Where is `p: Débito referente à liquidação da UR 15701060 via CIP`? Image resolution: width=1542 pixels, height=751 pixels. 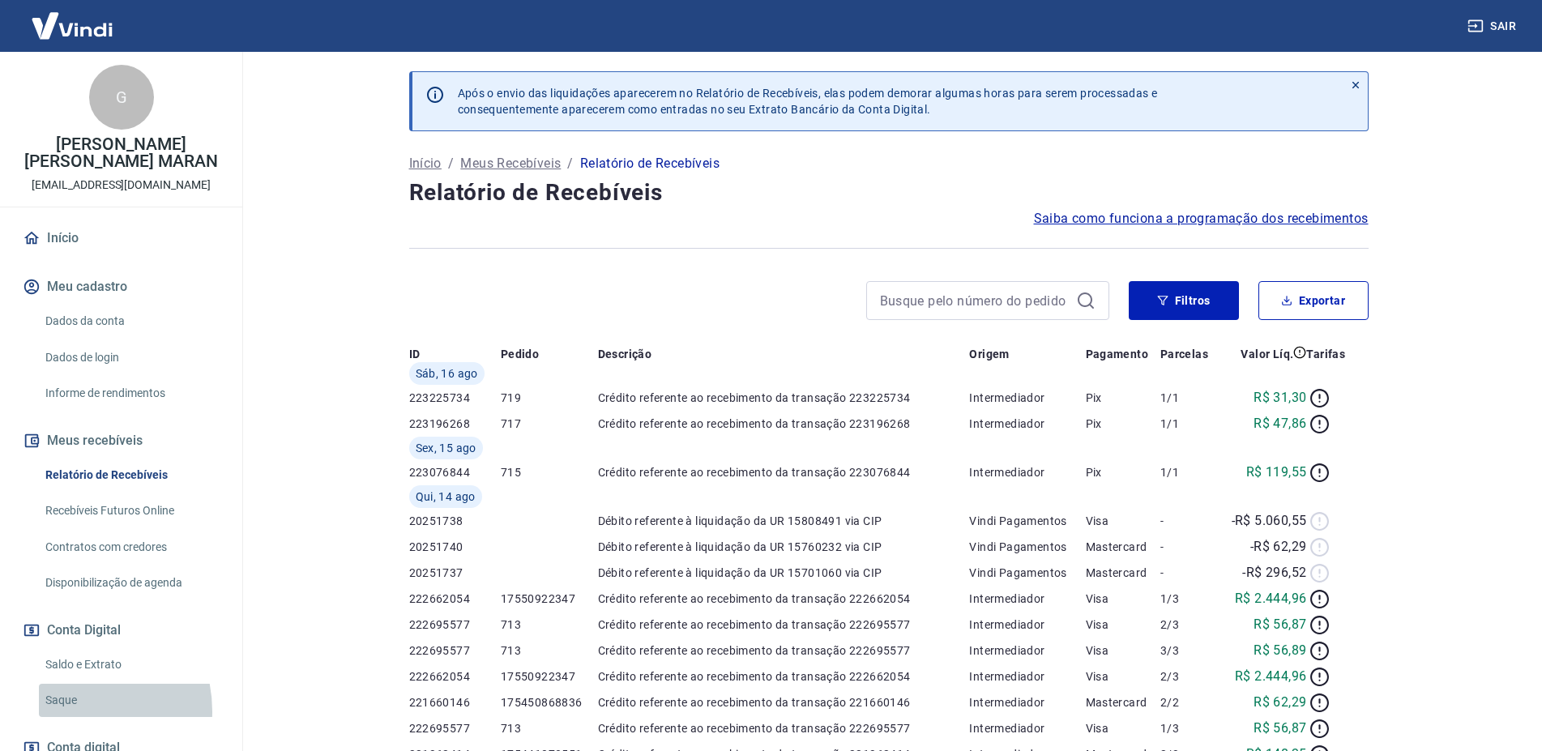
p: Débito referente à liquidação da UR 15701060 via CIP is located at coordinates (784, 573).